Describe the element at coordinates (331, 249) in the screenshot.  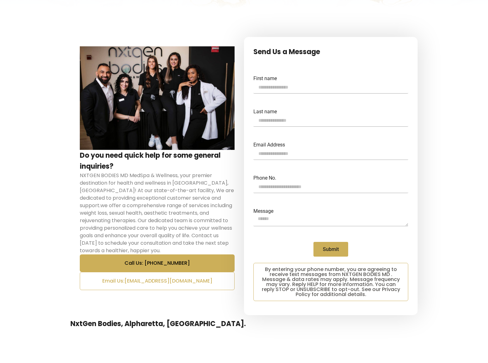
I see `button: Submit` at that location.